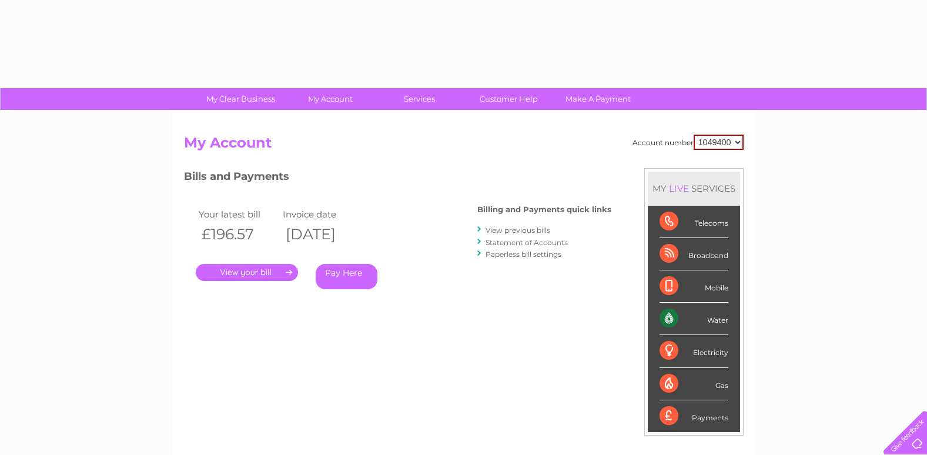  Describe the element at coordinates (238, 214) in the screenshot. I see `td: Your latest bill` at that location.